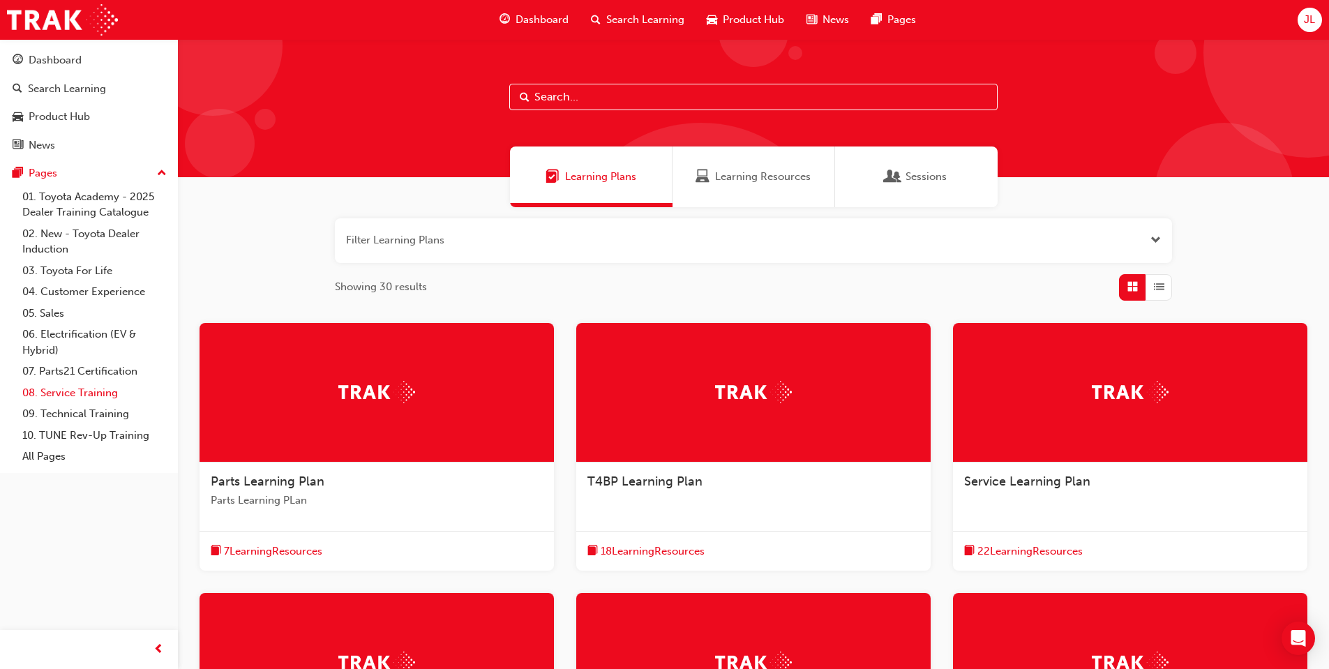  I want to click on span: News, so click(835, 20).